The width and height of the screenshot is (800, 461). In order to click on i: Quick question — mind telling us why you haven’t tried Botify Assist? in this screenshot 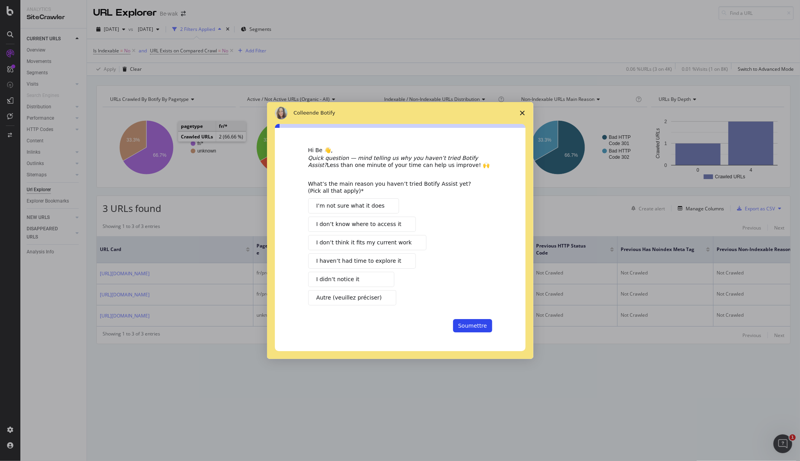, I will do `click(393, 162)`.